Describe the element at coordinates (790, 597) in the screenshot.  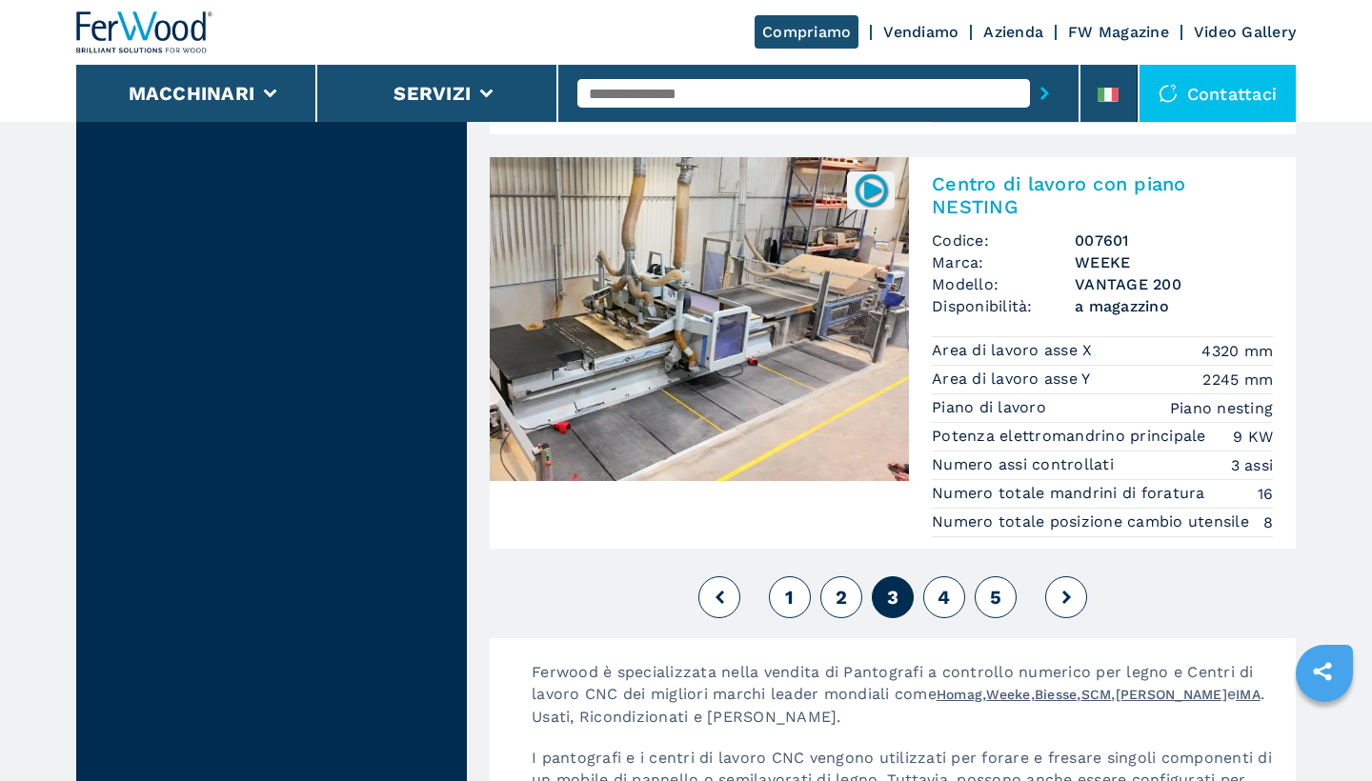
I see `button: 1` at that location.